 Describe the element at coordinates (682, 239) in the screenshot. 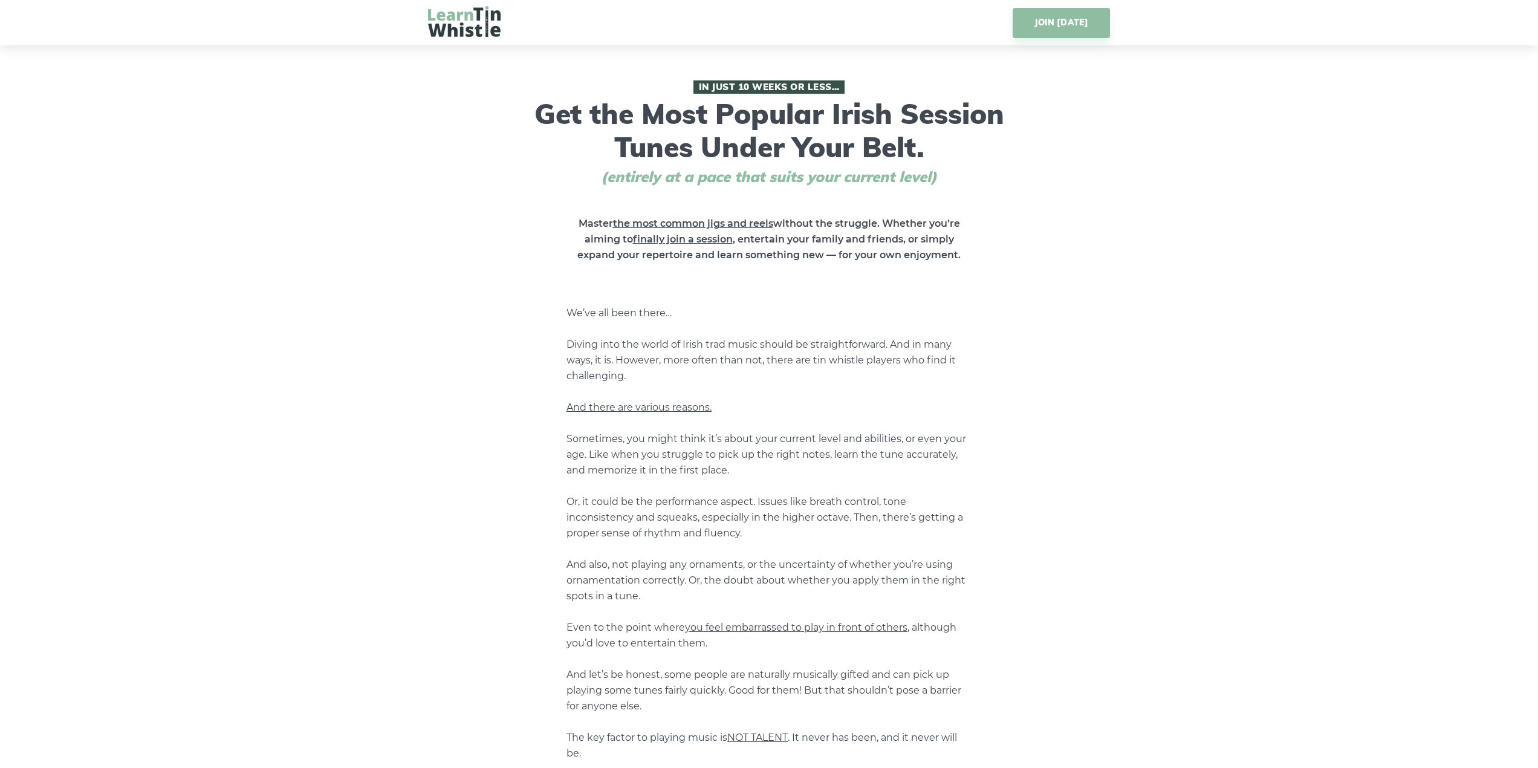

I see `span: finally join a session` at that location.